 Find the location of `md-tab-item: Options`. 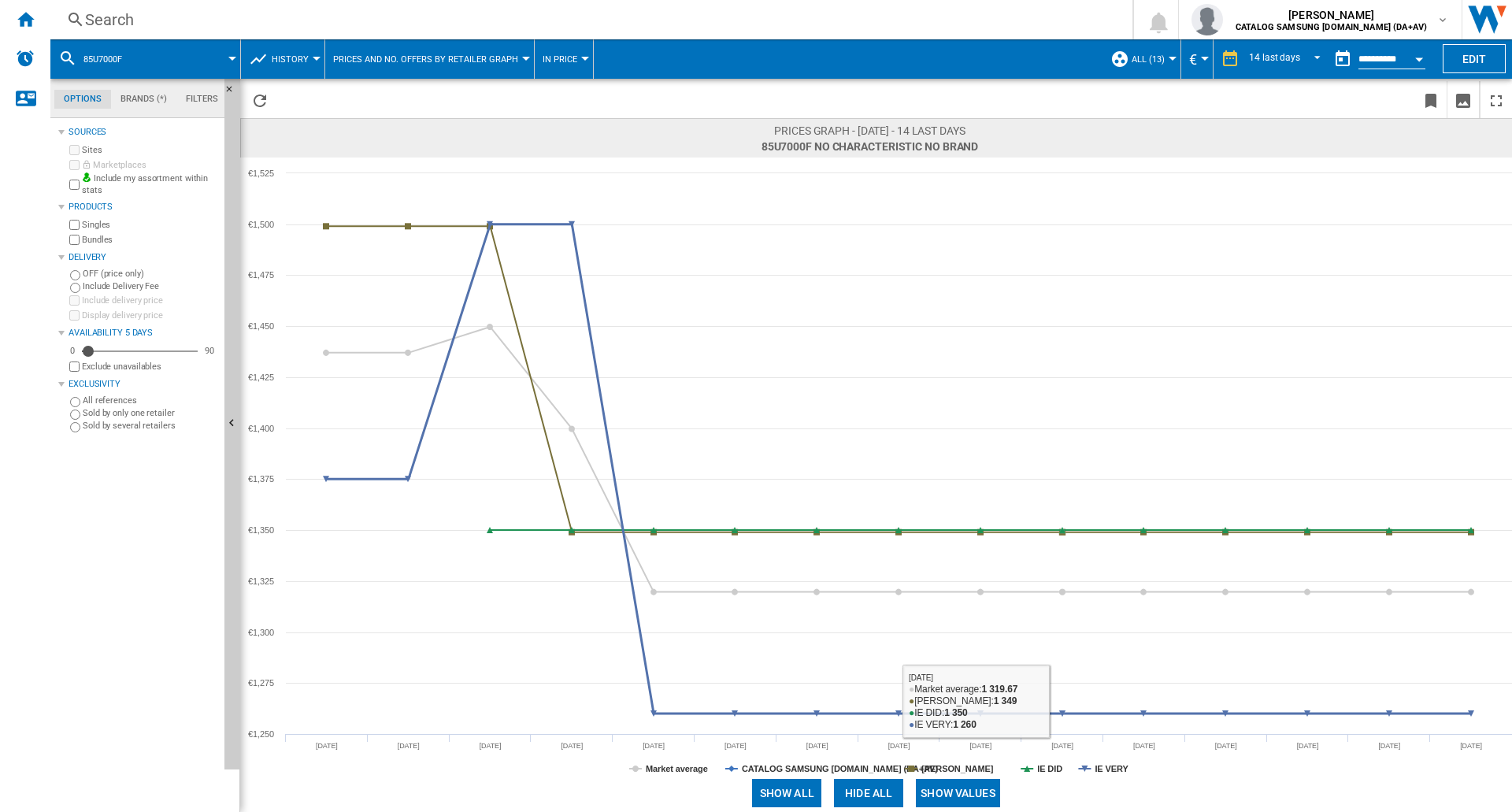

md-tab-item: Options is located at coordinates (83, 99).